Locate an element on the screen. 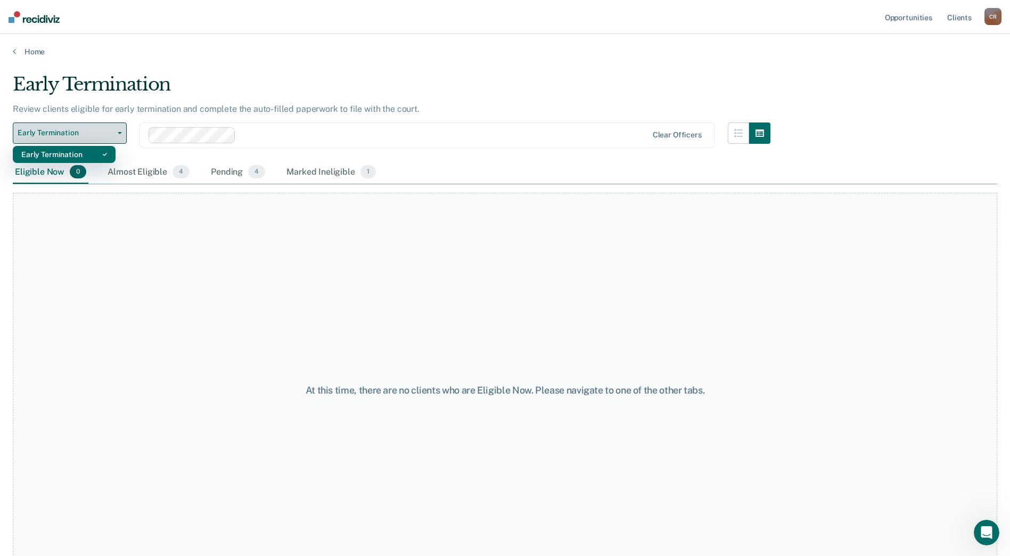 This screenshot has height=556, width=1010. div: Almost Eligible4 is located at coordinates (148, 172).